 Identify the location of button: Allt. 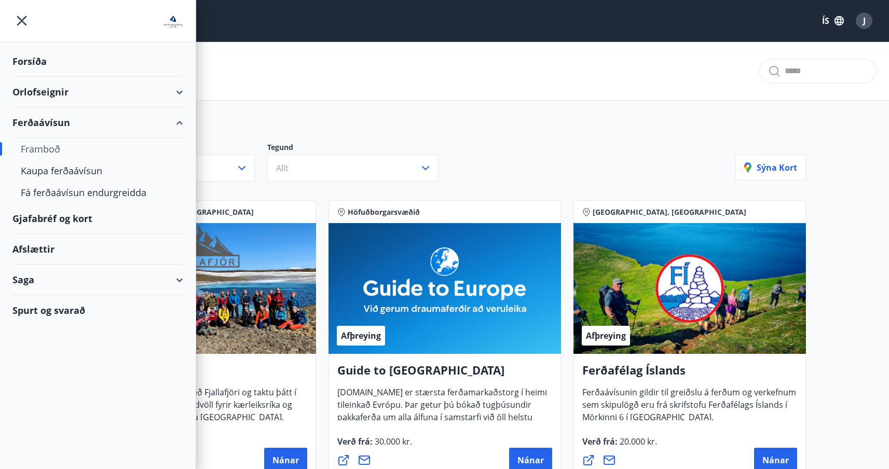
(353, 168).